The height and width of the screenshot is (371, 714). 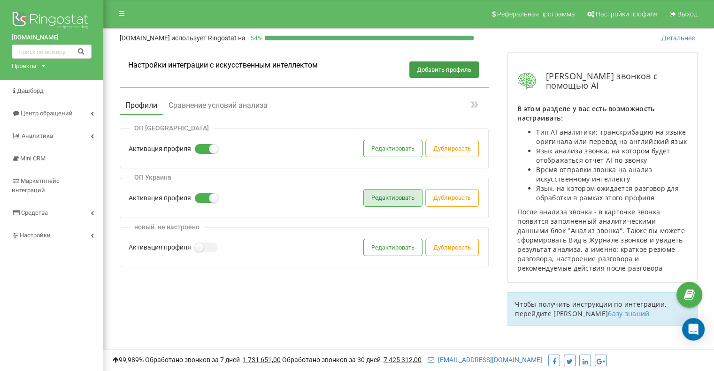 I want to click on span: использует Ringostat на, so click(x=208, y=38).